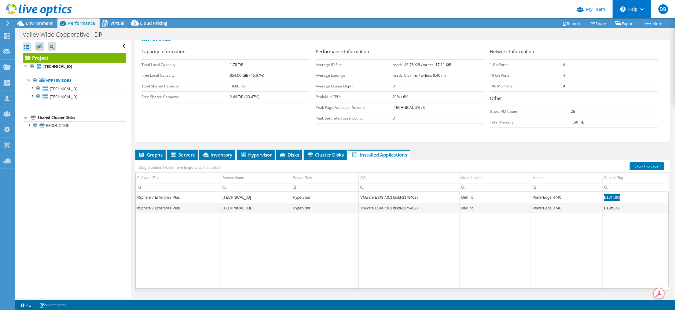  Describe the element at coordinates (526, 86) in the screenshot. I see `td: 100 Mb Ports:` at that location.